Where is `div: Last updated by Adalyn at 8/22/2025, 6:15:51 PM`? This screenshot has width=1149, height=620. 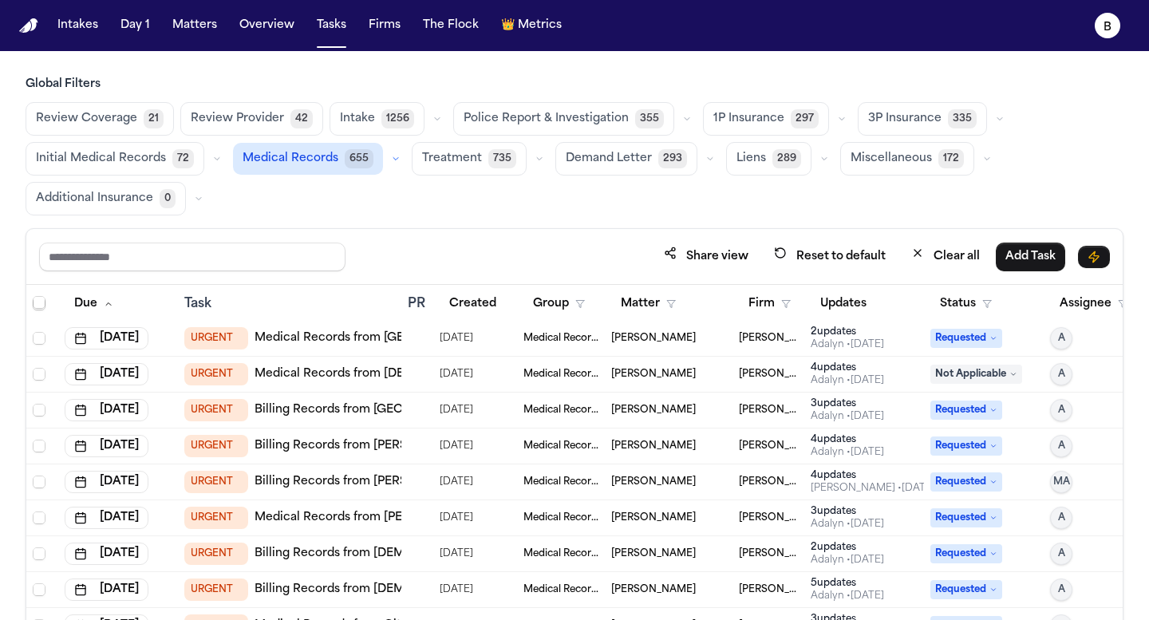 div: Last updated by Adalyn at 8/22/2025, 6:15:51 PM is located at coordinates (847, 345).